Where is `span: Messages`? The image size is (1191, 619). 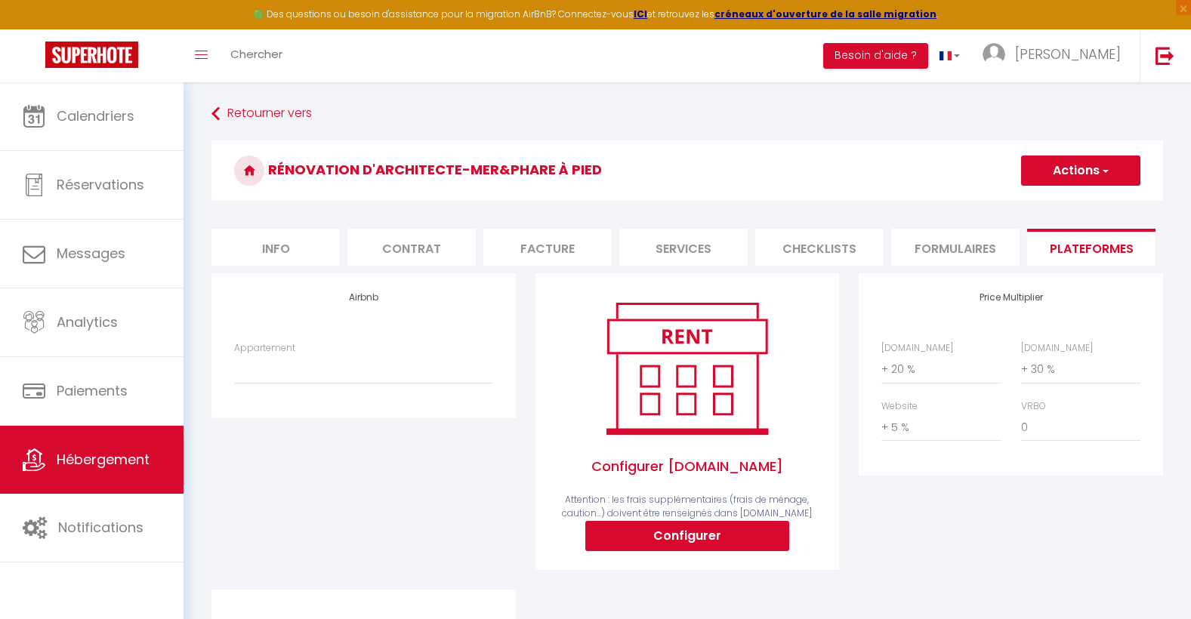 span: Messages is located at coordinates (91, 253).